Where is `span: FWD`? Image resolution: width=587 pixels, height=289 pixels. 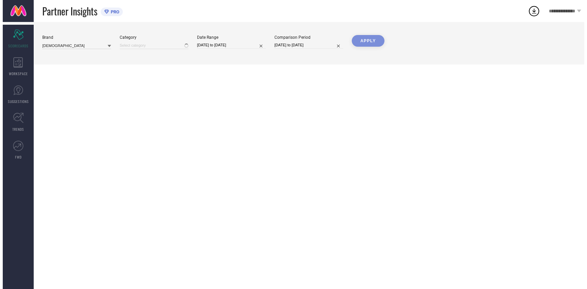
span: FWD is located at coordinates (18, 157).